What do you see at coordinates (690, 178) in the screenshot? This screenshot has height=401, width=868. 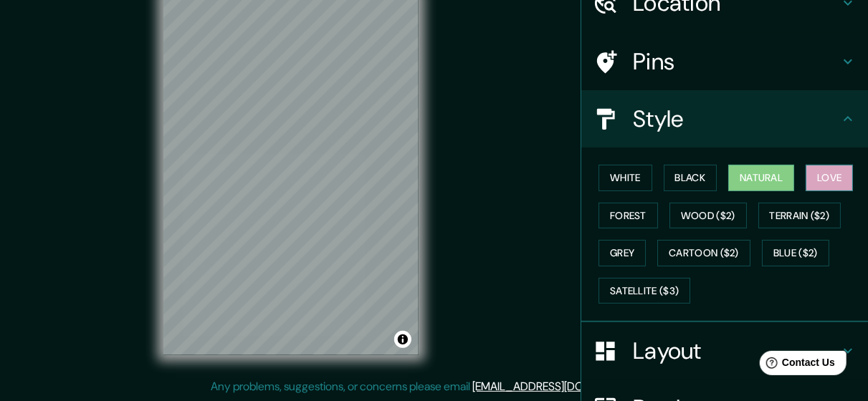 I see `button: Black` at bounding box center [690, 178].